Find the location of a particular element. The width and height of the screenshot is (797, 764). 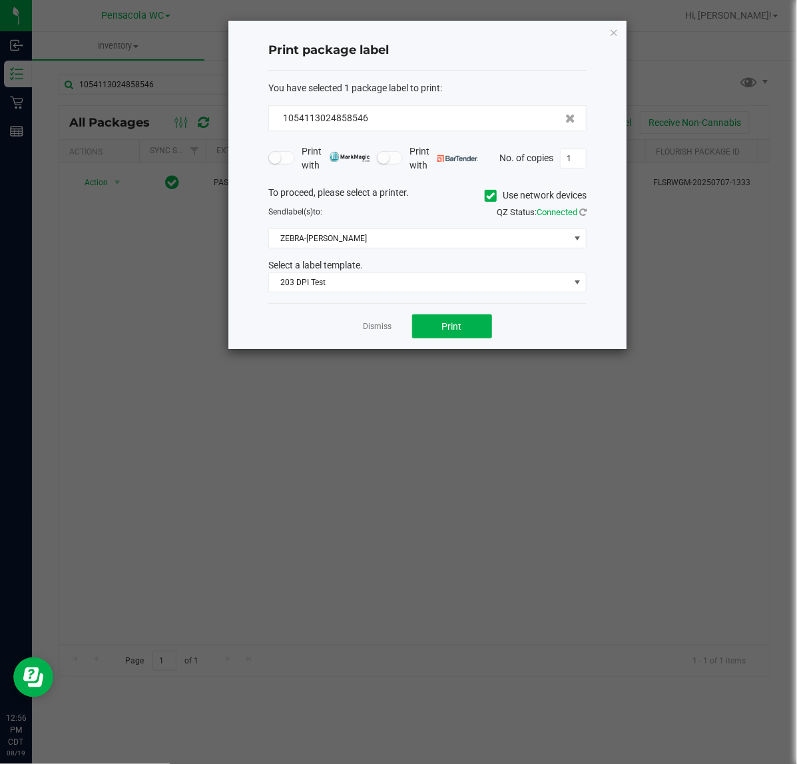

a: Dismiss is located at coordinates (378, 326).